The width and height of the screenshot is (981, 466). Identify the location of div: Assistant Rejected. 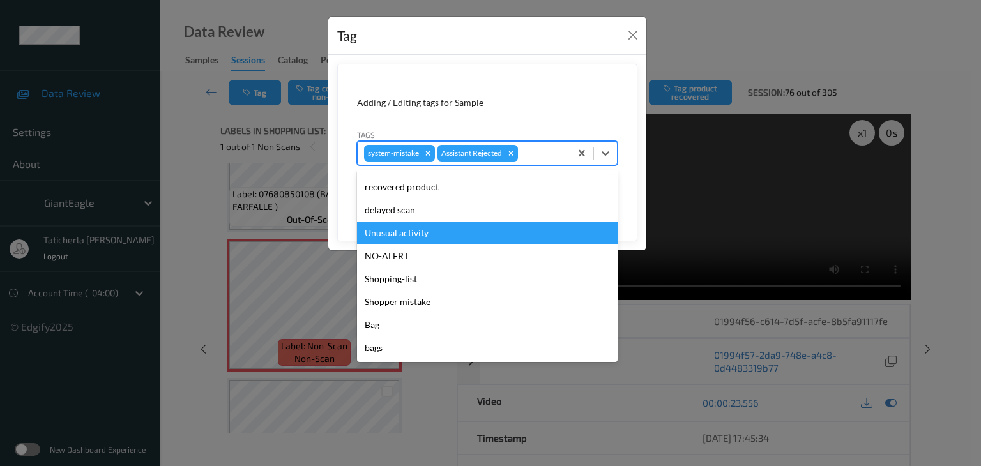
(471, 153).